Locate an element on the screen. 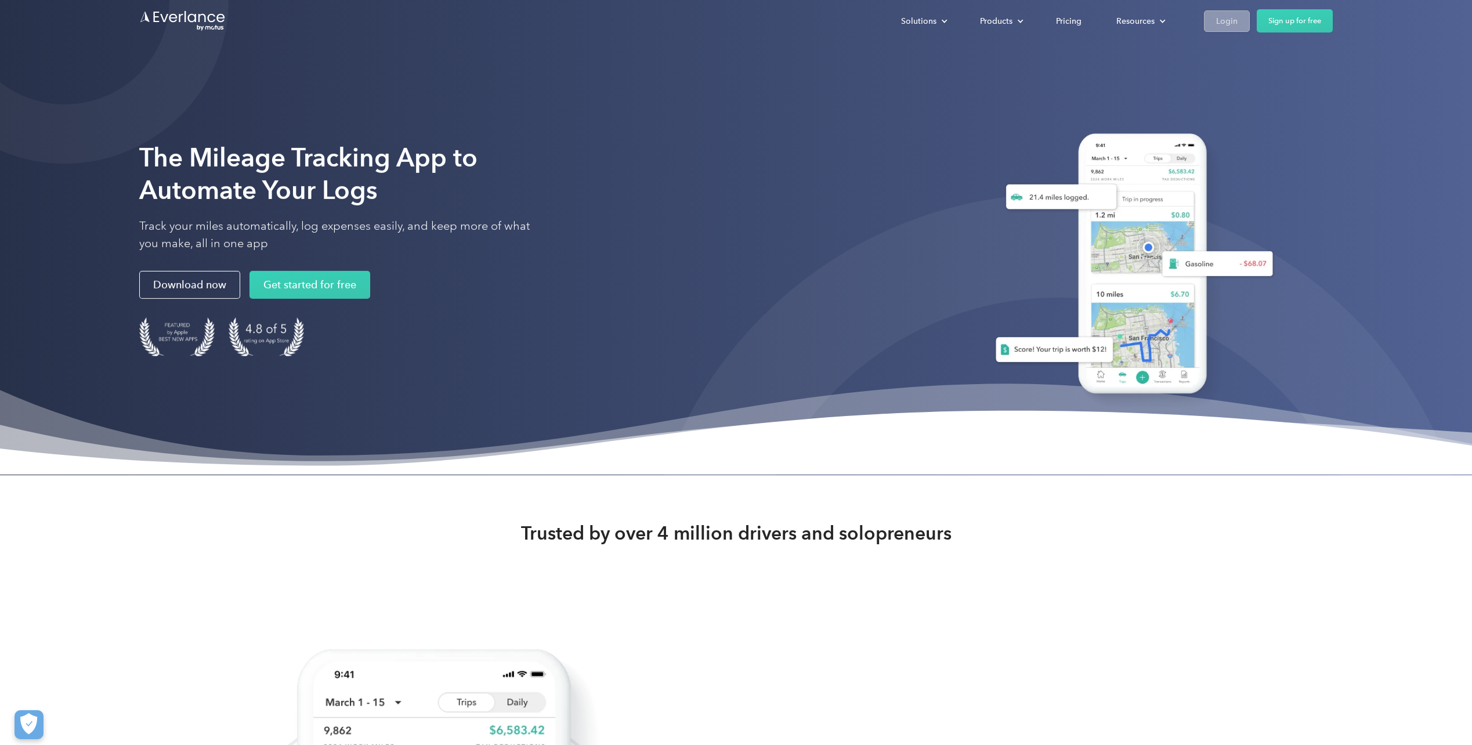 The width and height of the screenshot is (1472, 745). strong: The Mileage Tracking App to Automate Your Logs is located at coordinates (308, 174).